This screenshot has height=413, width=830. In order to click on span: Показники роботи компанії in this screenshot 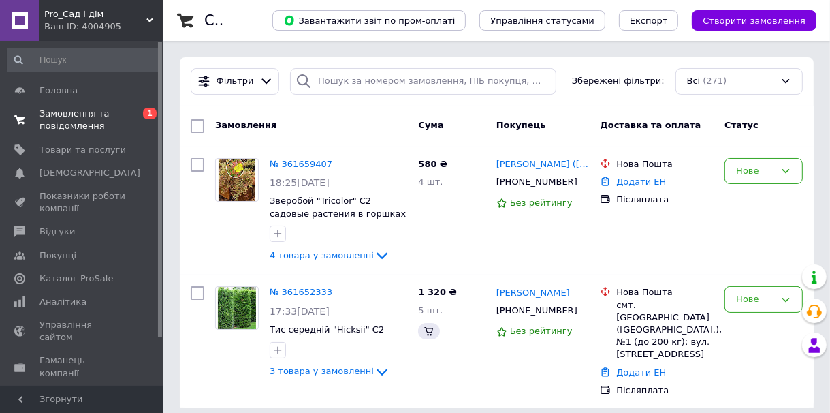, I will do `click(82, 202)`.